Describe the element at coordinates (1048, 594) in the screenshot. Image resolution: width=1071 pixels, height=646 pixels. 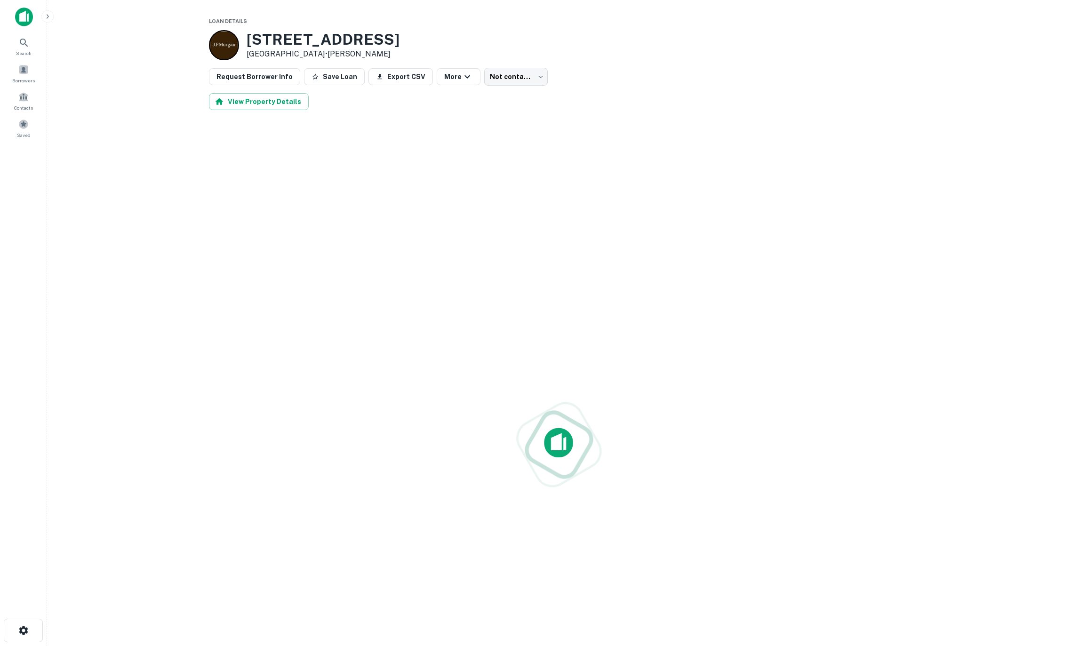
I see `div: Chat Widget` at that location.